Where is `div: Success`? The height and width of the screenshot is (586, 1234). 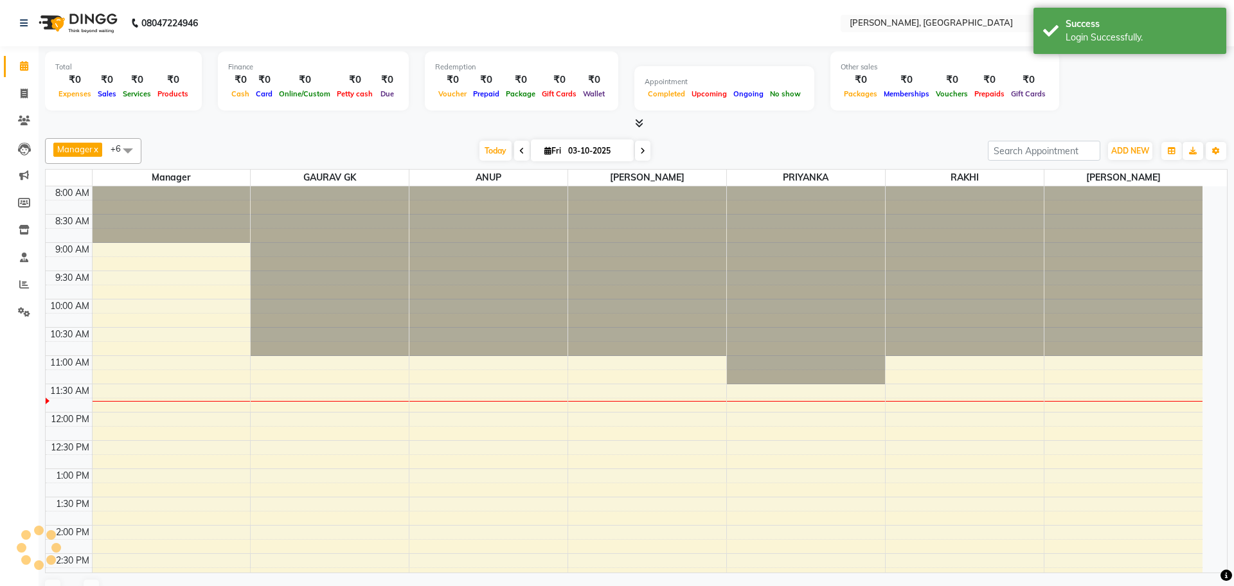 div: Success is located at coordinates (1141, 24).